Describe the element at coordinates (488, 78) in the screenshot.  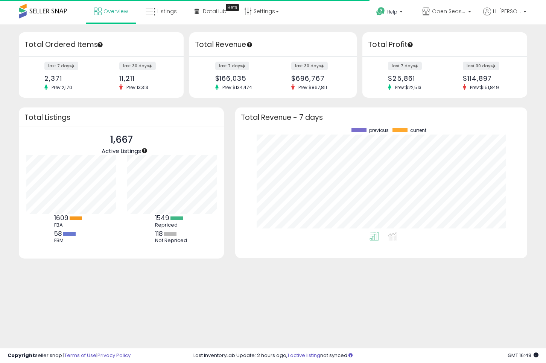
I see `div: $114,897` at that location.